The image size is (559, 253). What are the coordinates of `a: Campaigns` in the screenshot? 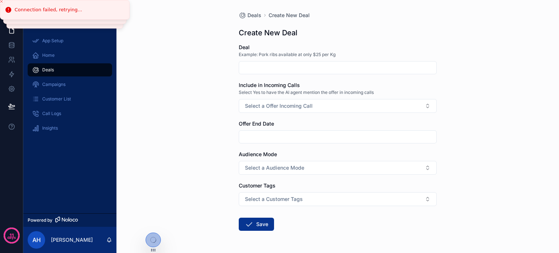 It's located at (70, 84).